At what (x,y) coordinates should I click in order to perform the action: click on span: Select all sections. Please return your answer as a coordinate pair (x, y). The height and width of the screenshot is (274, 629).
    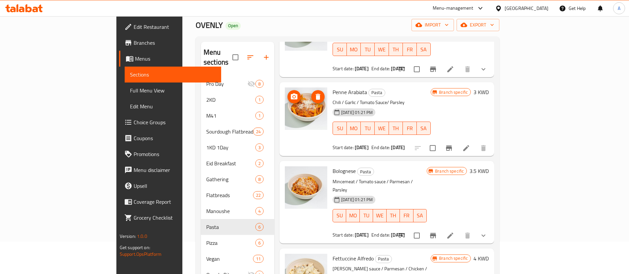
    Looking at the image, I should click on (235, 57).